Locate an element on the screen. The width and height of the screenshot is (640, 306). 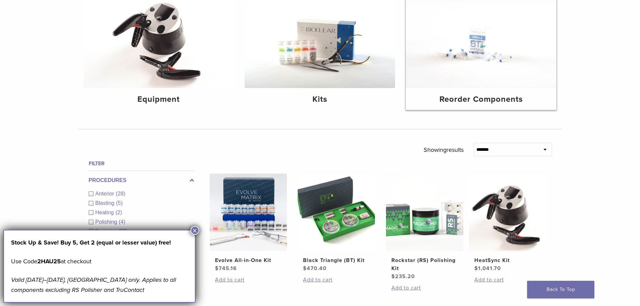
strong: Stock Up & Save! Buy 5, Get 2 (equal or lesser value) free! is located at coordinates (91, 243).